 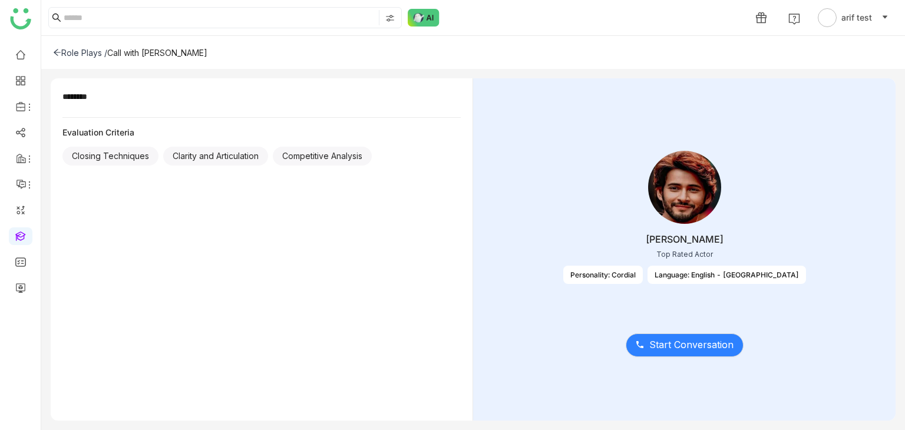 What do you see at coordinates (262, 132) in the screenshot?
I see `div: Evaluation Criteria` at bounding box center [262, 132].